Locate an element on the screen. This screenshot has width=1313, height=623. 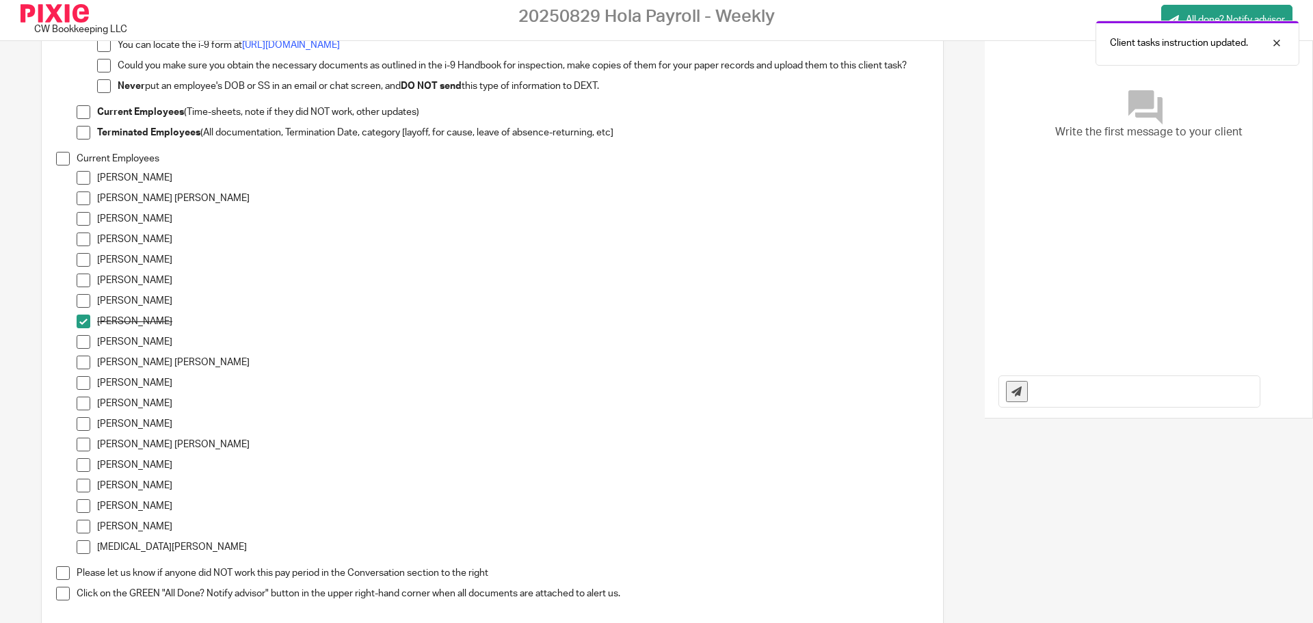
p: Current Employees is located at coordinates (503, 159).